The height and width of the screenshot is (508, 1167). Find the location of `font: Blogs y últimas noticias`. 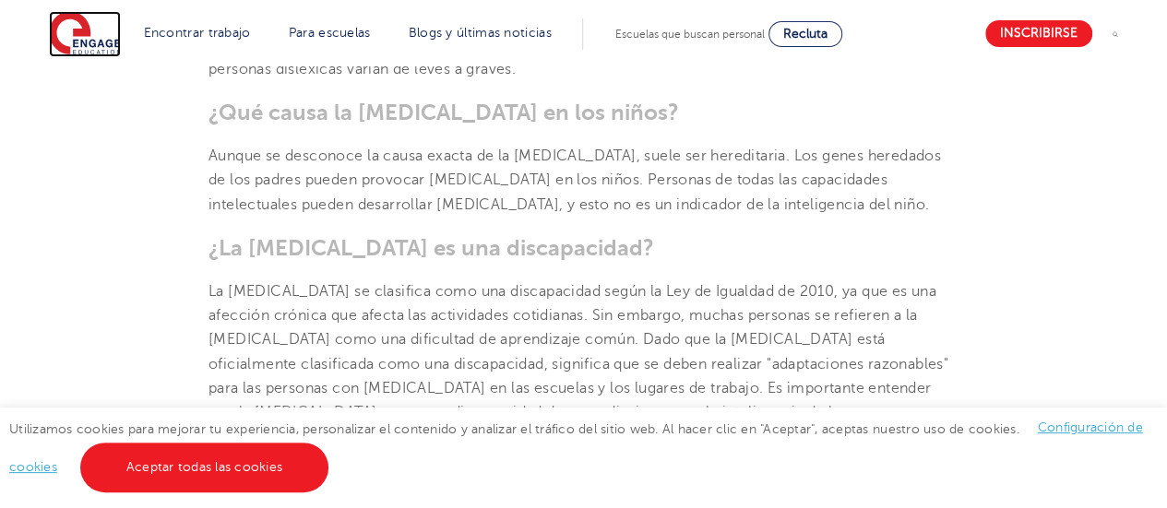

font: Blogs y últimas noticias is located at coordinates (480, 32).